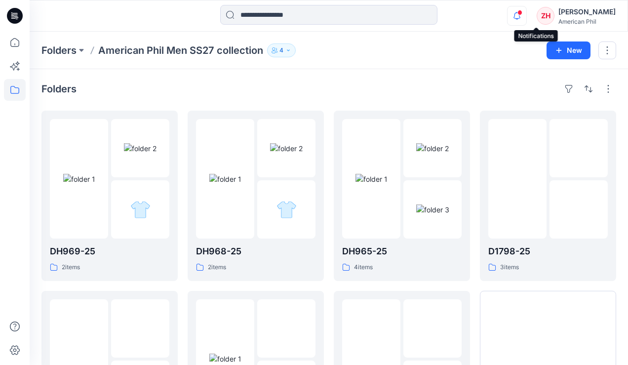 The height and width of the screenshot is (365, 628). What do you see at coordinates (587, 21) in the screenshot?
I see `div: American Phil` at bounding box center [587, 21].